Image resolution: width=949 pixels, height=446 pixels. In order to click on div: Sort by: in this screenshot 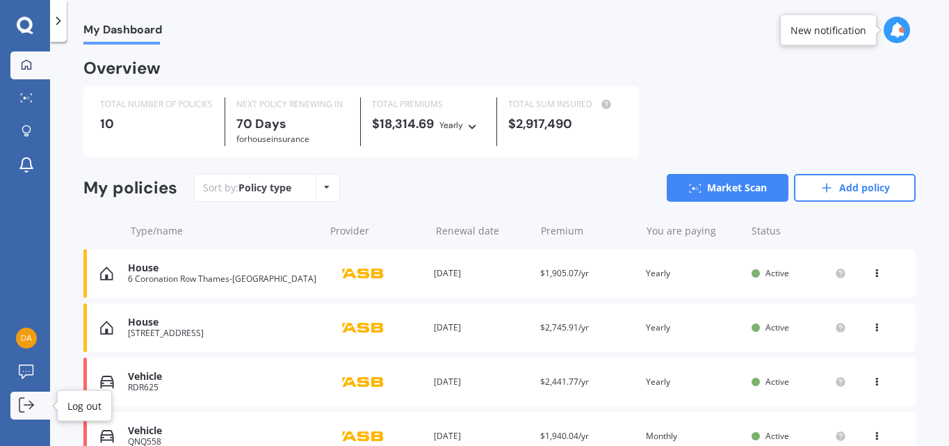, I will do `click(247, 188)`.